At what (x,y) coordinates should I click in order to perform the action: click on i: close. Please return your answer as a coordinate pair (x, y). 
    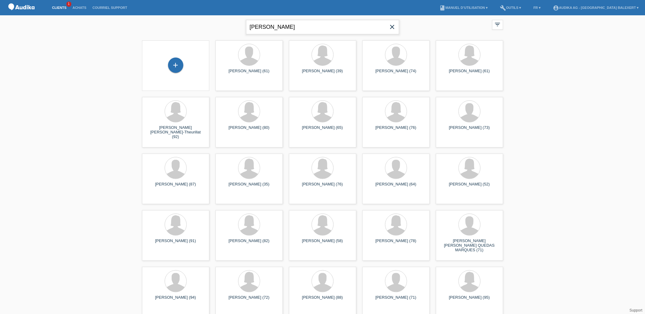
    Looking at the image, I should click on (393, 27).